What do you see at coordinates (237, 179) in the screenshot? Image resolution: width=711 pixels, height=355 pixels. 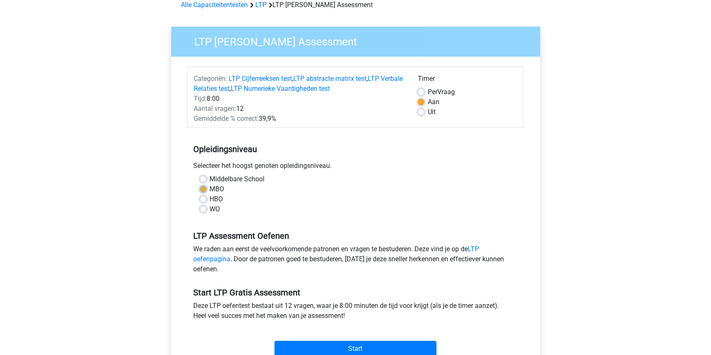 I see `label: Middelbare School` at bounding box center [237, 179].